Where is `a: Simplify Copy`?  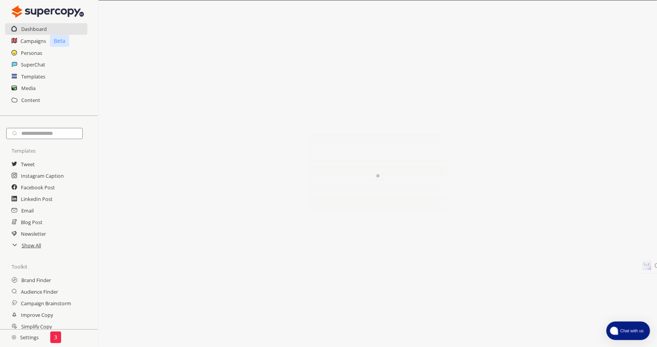 a: Simplify Copy is located at coordinates (36, 327).